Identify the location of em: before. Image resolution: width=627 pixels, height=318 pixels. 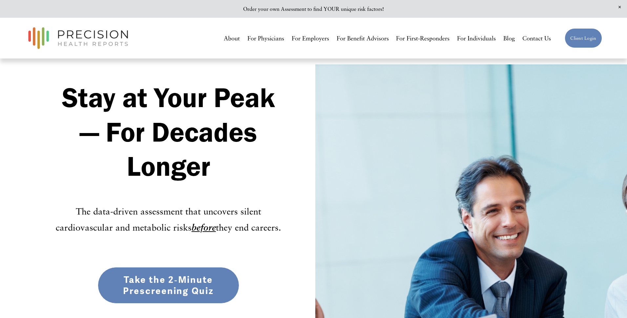
(204, 227).